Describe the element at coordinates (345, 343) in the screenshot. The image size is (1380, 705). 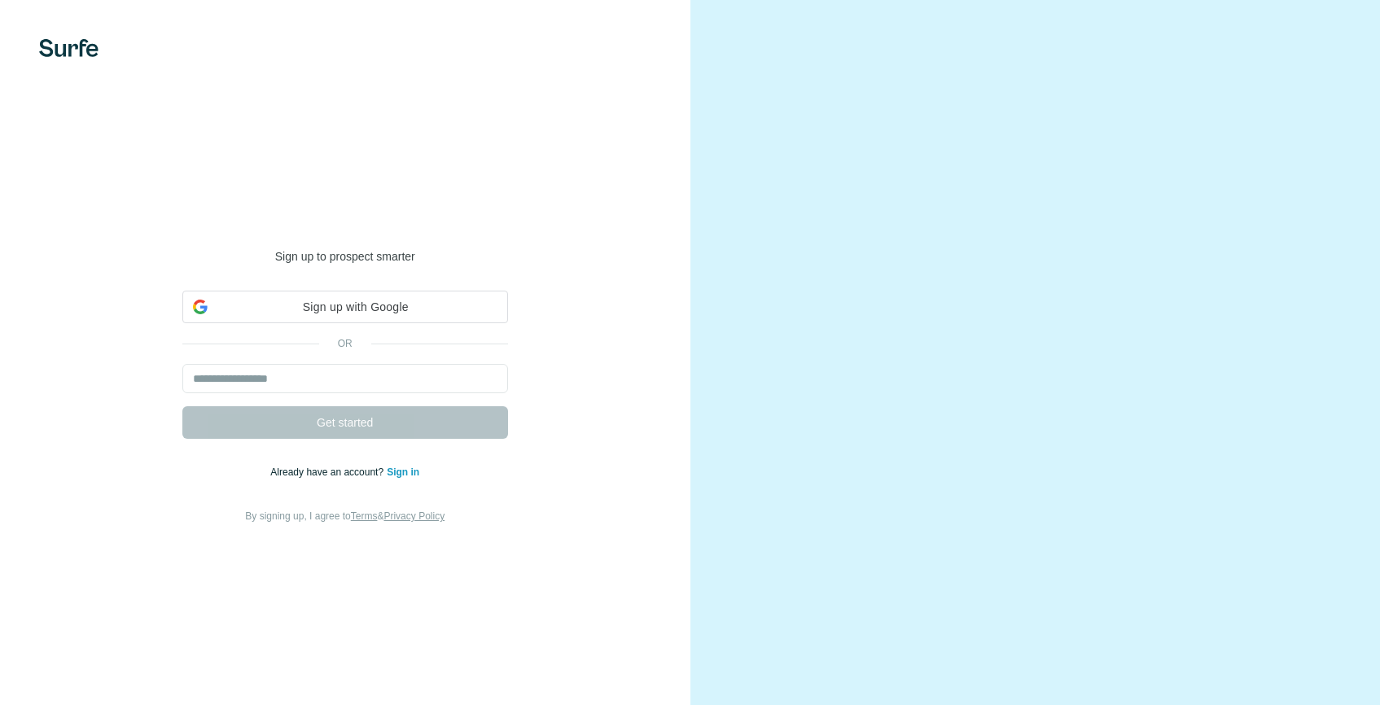
I see `p: or` at that location.